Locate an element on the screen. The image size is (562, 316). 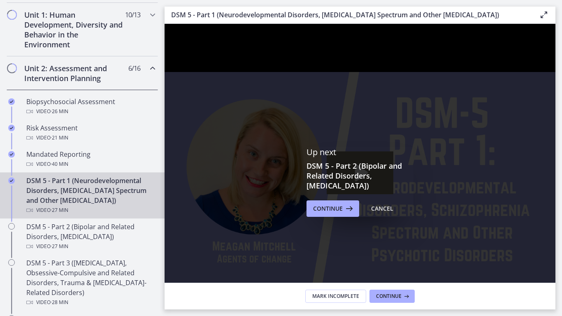
p: Up next is located at coordinates (360, 152).